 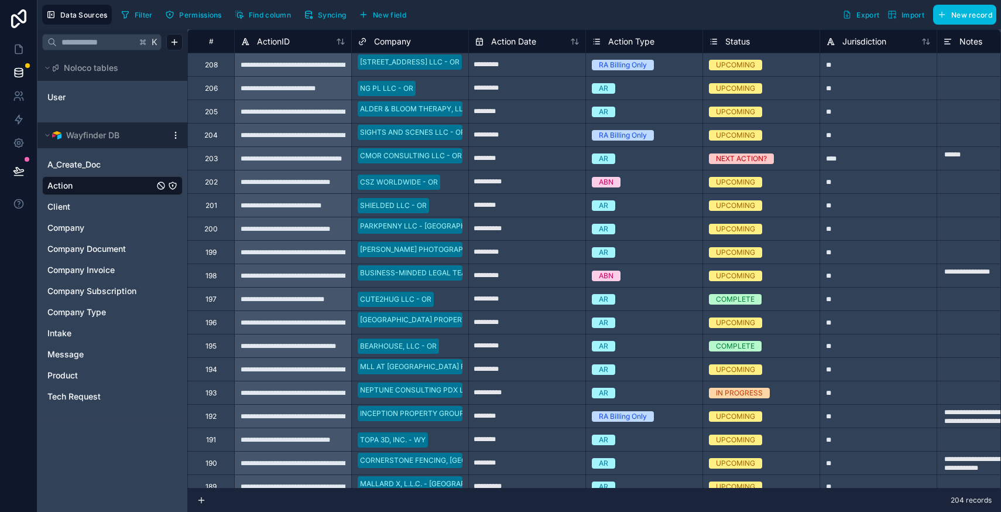 What do you see at coordinates (112, 375) in the screenshot?
I see `div: Product` at bounding box center [112, 375].